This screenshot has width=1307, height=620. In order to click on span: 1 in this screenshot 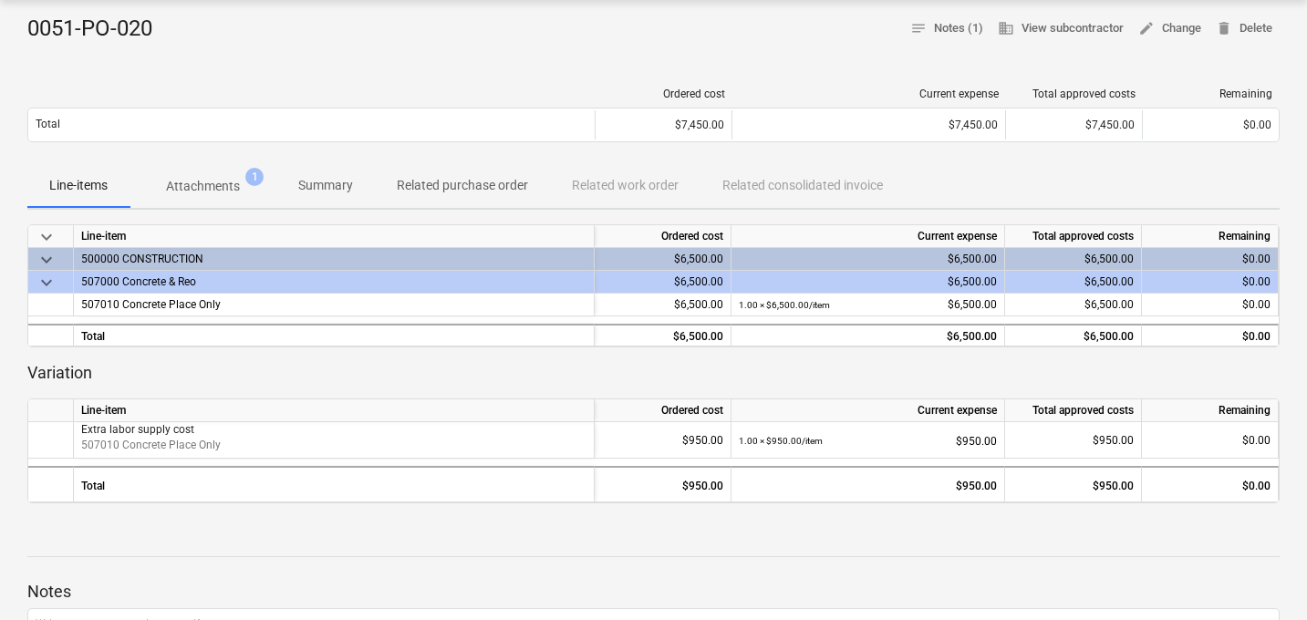, I will do `click(254, 177)`.